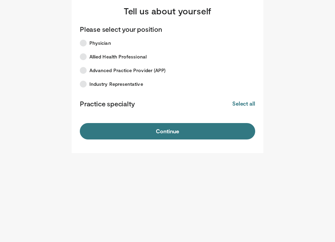  Describe the element at coordinates (121, 29) in the screenshot. I see `p: Please select your position` at that location.